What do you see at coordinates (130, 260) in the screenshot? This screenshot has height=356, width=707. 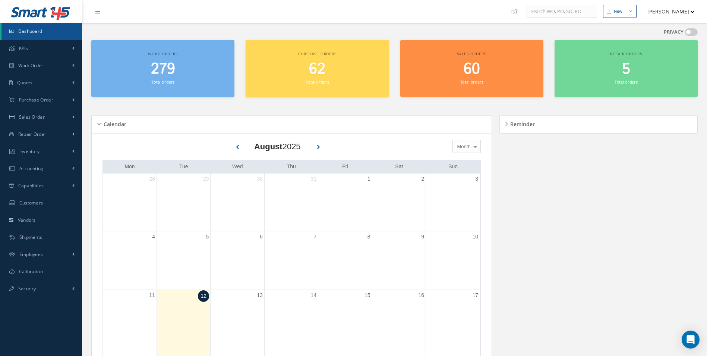 I see `td: August 4, 2025` at bounding box center [130, 260].